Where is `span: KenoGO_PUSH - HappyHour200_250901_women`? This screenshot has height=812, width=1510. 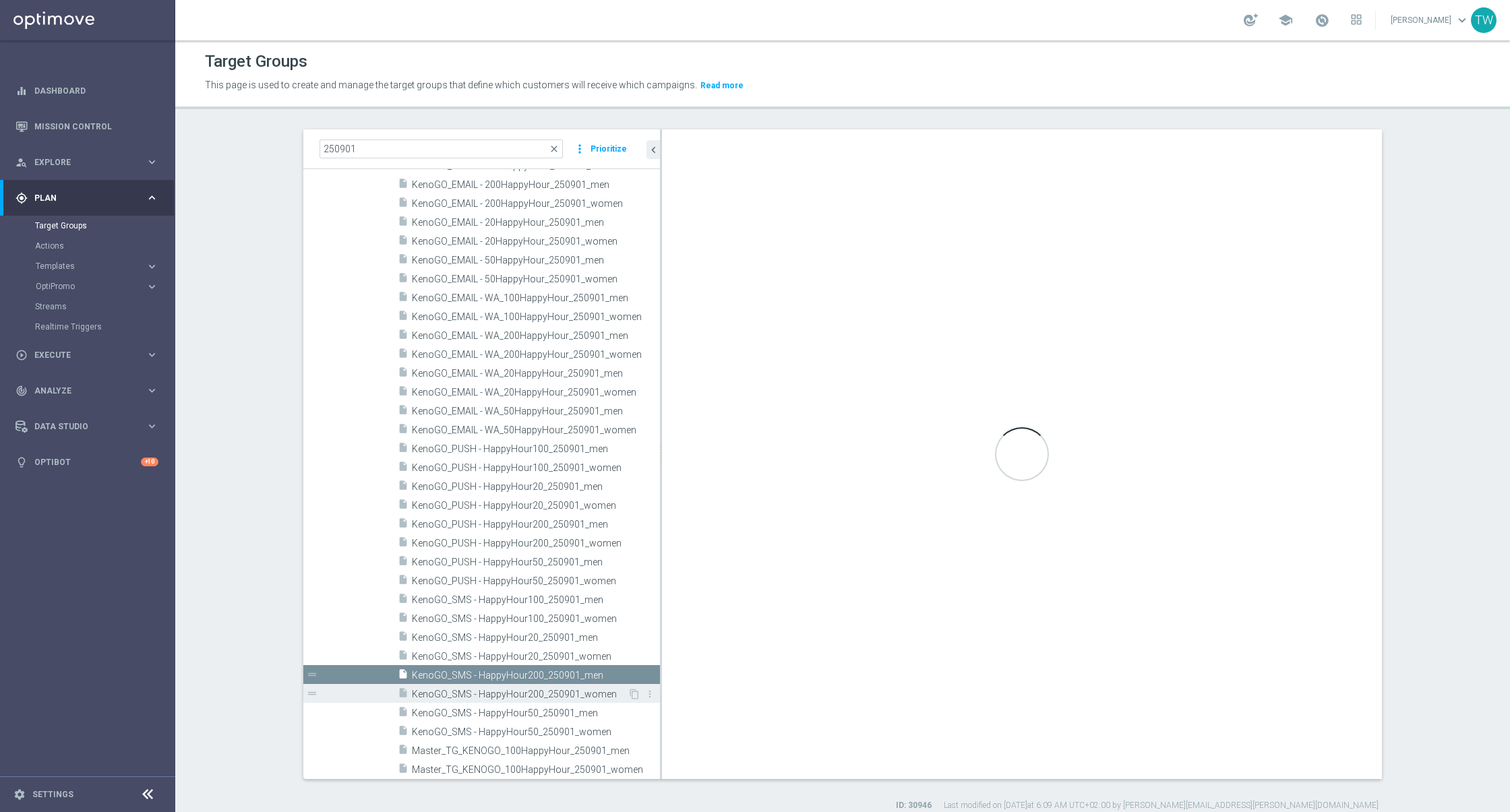
span: KenoGO_PUSH - HappyHour200_250901_women is located at coordinates (536, 543).